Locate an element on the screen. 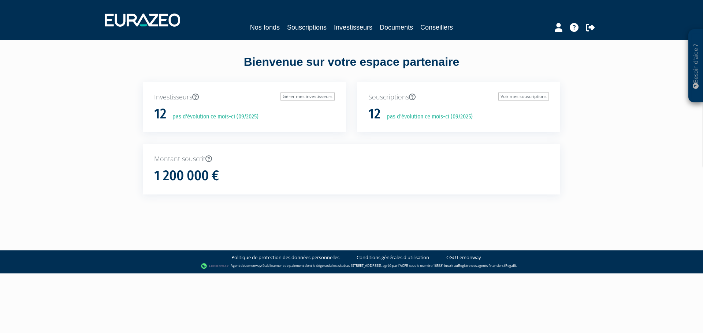 This screenshot has height=333, width=703. div: Bienvenue sur votre espace partenaire is located at coordinates (351, 68).